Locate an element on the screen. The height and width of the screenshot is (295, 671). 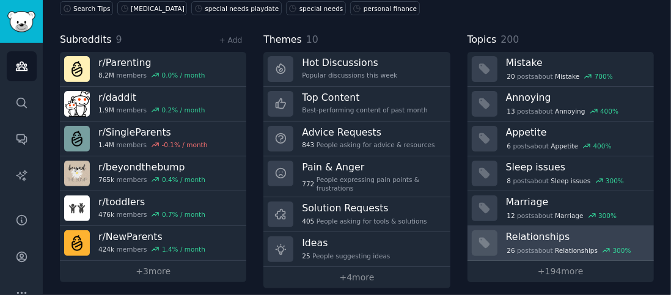
div: 0.4 % / month is located at coordinates (183, 180).